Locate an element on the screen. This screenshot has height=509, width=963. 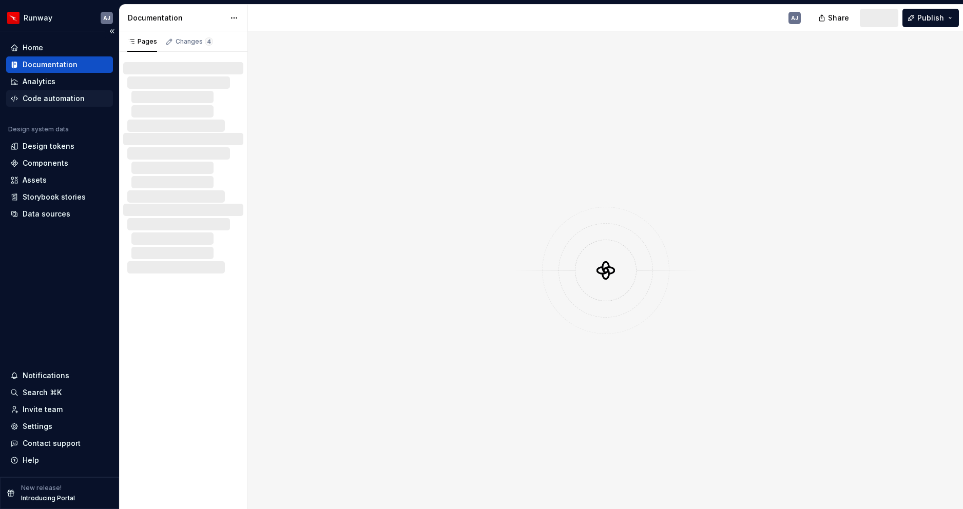
div: Storybook stories is located at coordinates (54, 197).